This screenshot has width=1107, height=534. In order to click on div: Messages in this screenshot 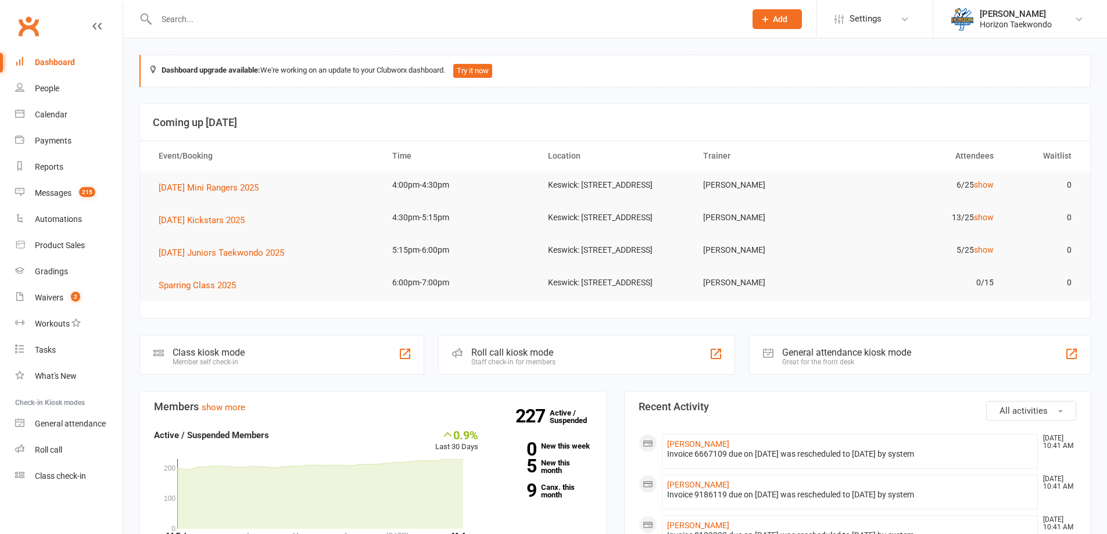, I will do `click(53, 193)`.